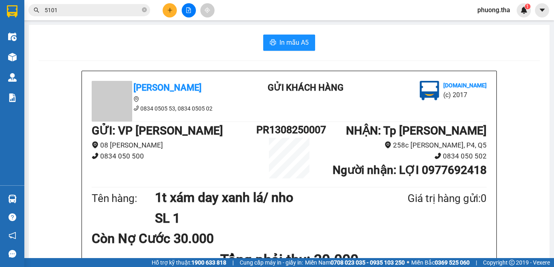 This screenshot has width=554, height=267. I want to click on button: file-add, so click(189, 10).